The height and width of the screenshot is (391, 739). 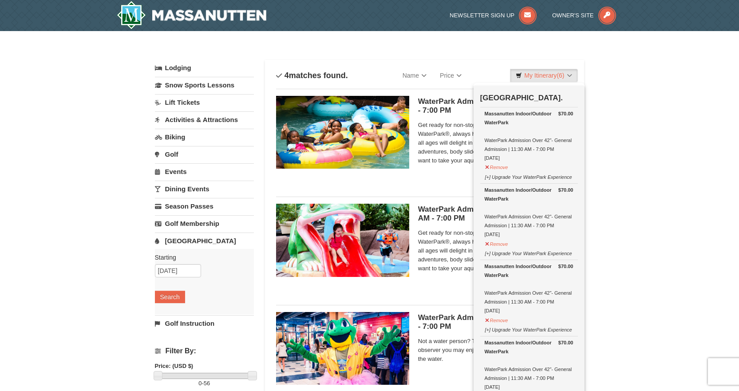 I want to click on h4: matches found., so click(x=312, y=75).